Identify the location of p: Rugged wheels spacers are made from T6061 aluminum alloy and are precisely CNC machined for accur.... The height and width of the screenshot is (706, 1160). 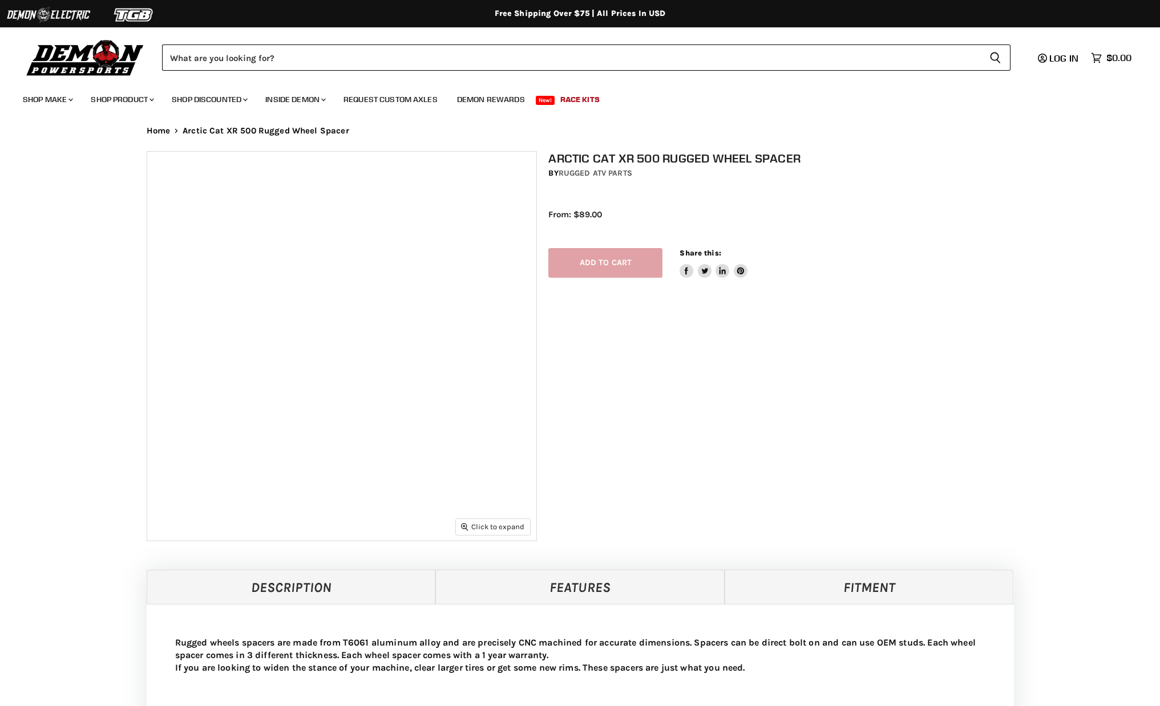
(580, 655).